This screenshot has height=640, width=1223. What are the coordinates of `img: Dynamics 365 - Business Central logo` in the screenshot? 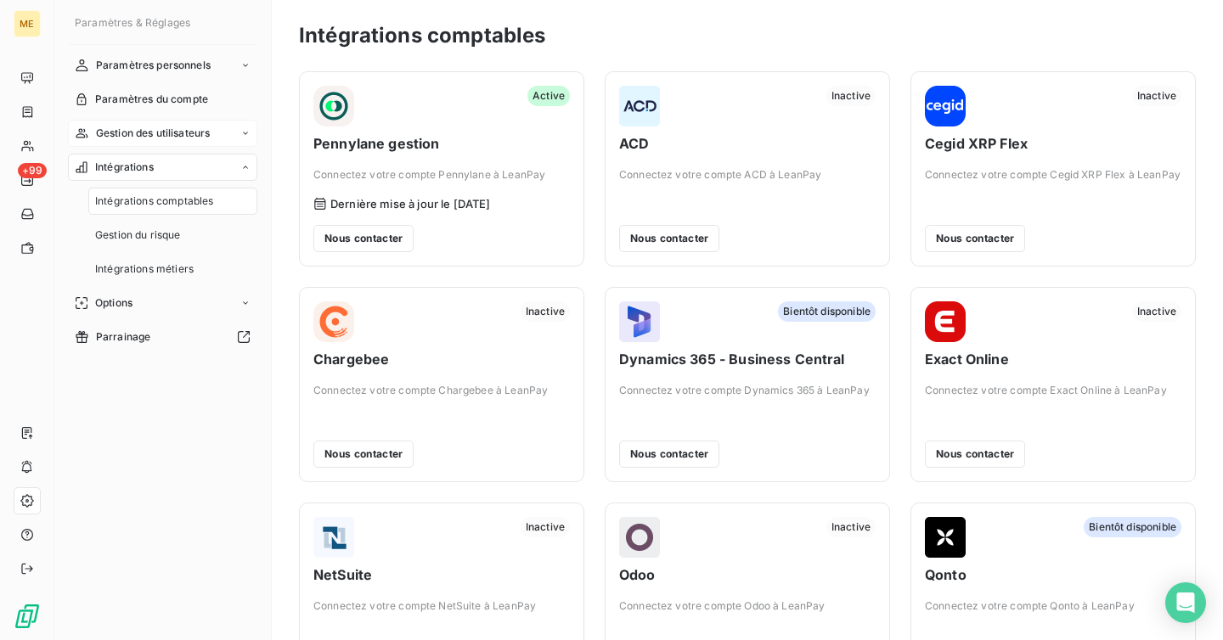 It's located at (639, 322).